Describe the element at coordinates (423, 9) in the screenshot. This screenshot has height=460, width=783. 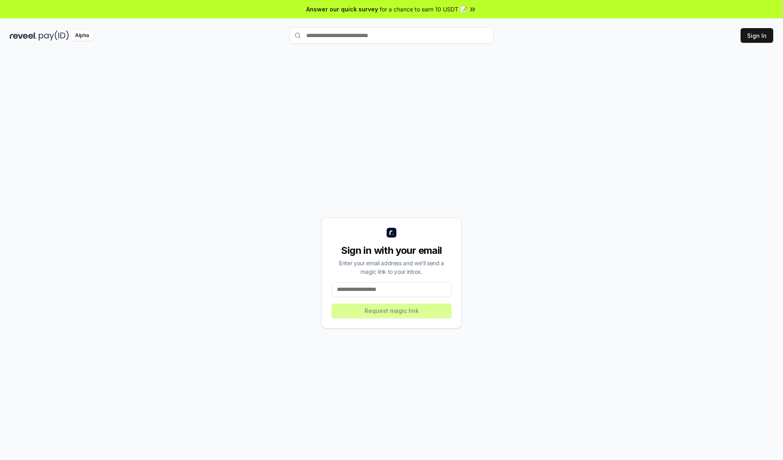
I see `span: for a chance to earn 10 USDT 📝` at that location.